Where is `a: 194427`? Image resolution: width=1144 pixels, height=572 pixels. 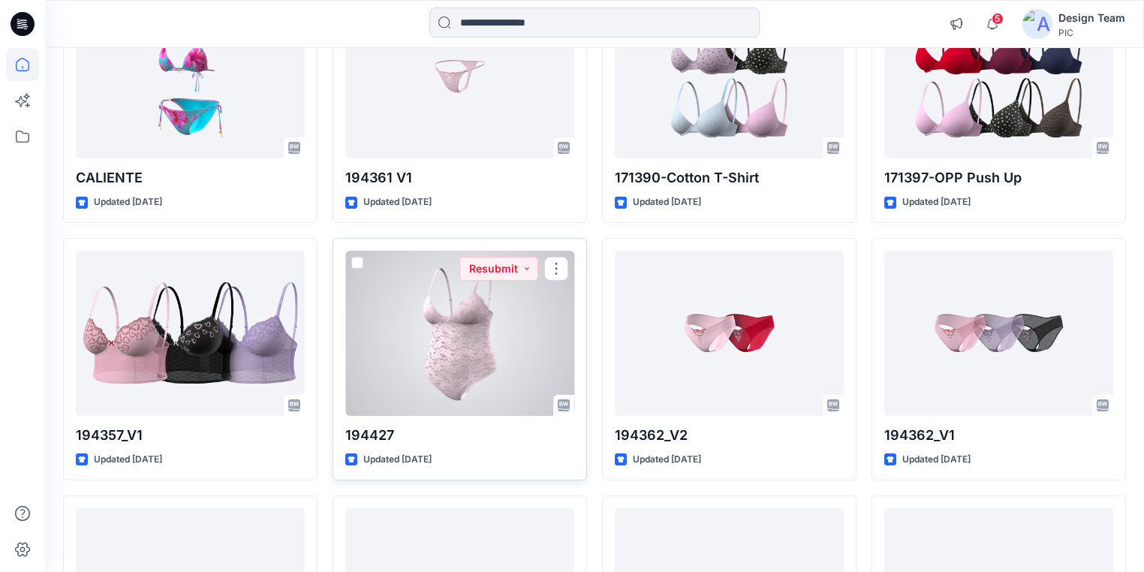
a: 194427 is located at coordinates (459, 333).